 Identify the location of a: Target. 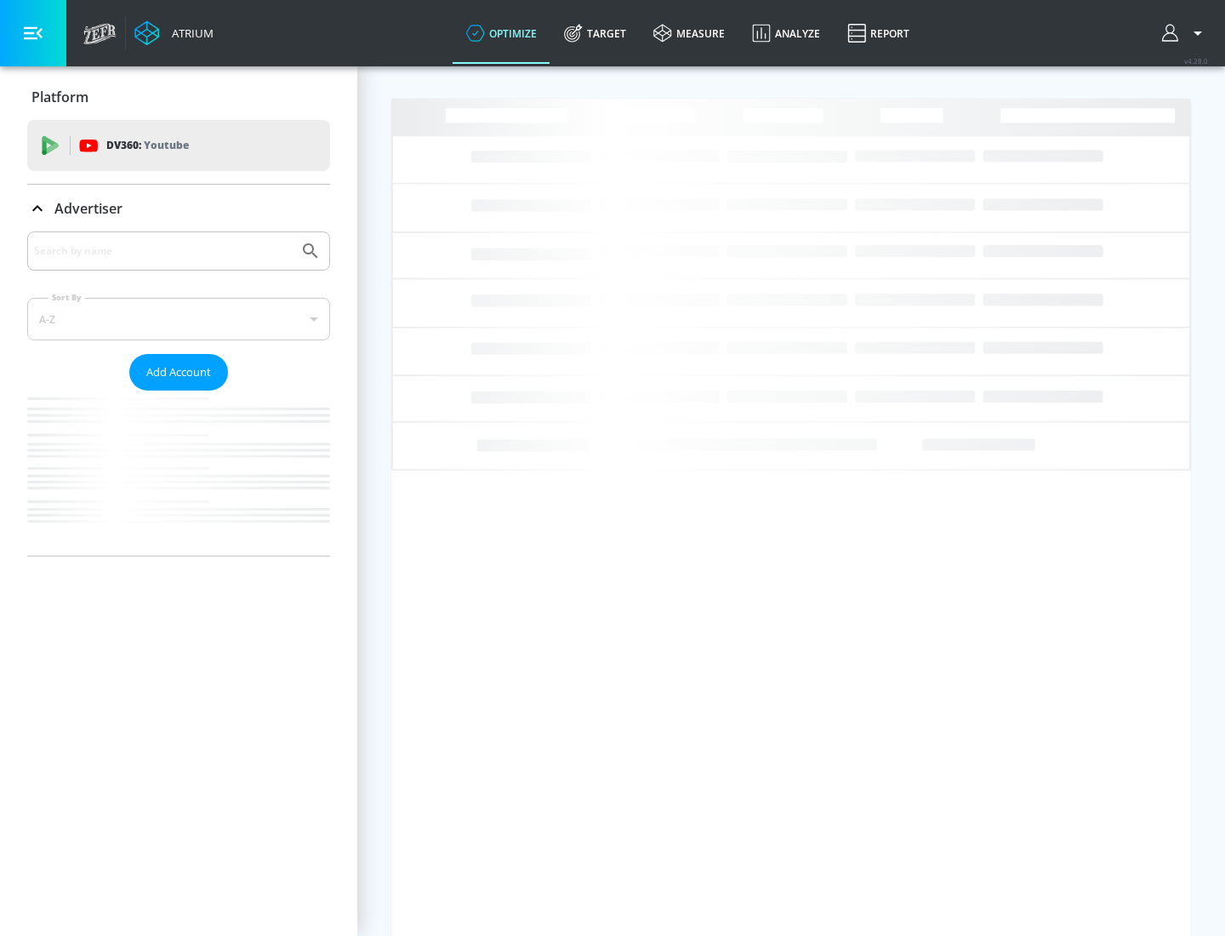
(595, 33).